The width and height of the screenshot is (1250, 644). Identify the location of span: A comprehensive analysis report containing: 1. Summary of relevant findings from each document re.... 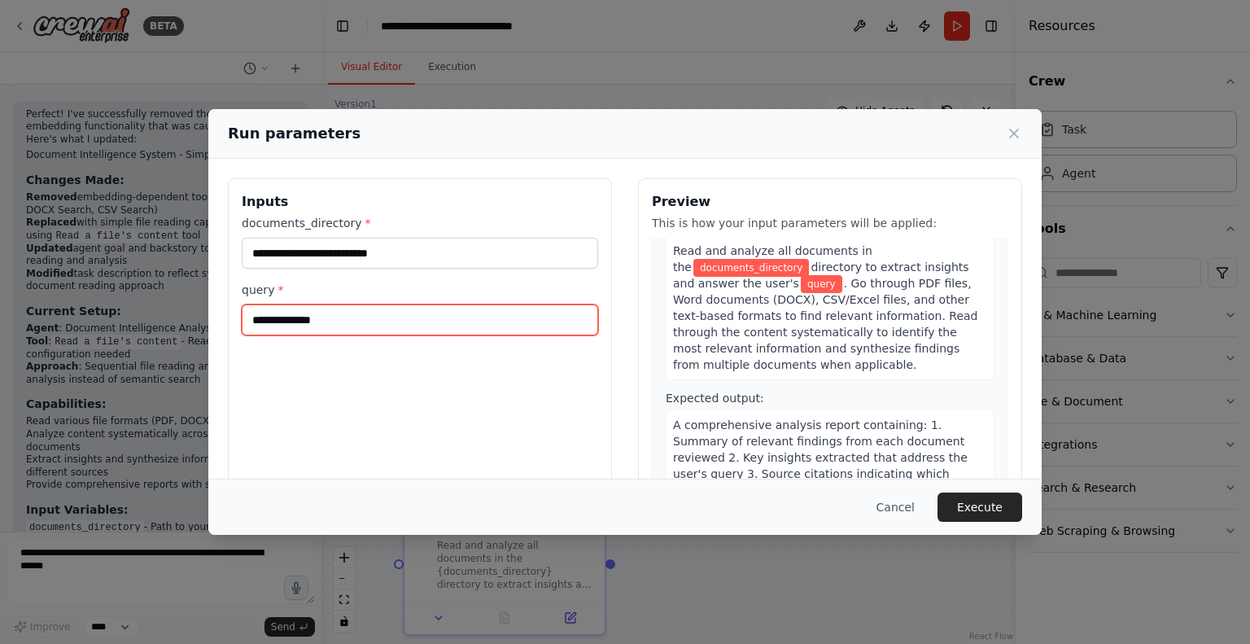
(821, 490).